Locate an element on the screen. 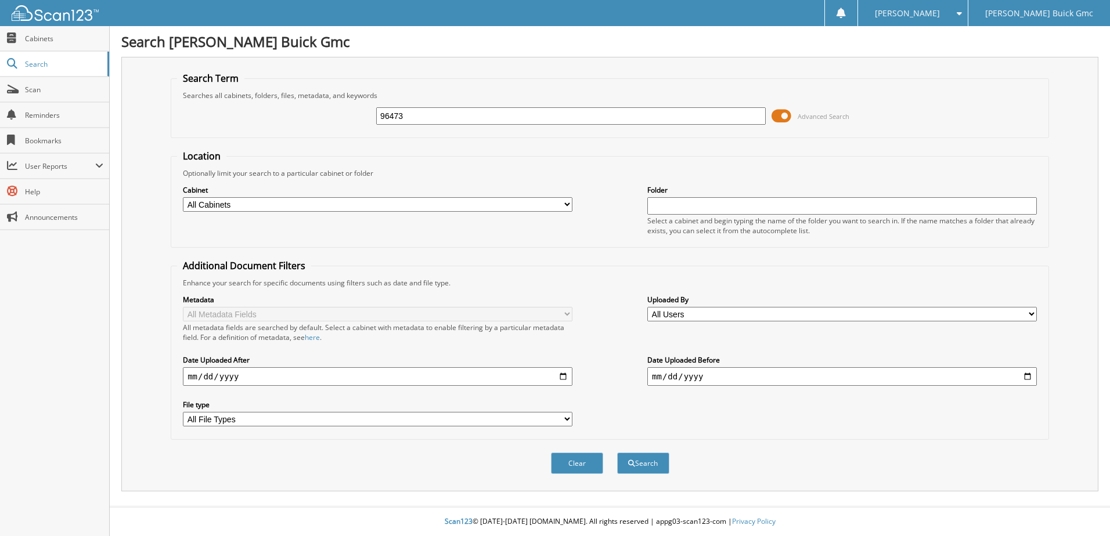 The height and width of the screenshot is (536, 1110). label: Cabinet is located at coordinates (377, 190).